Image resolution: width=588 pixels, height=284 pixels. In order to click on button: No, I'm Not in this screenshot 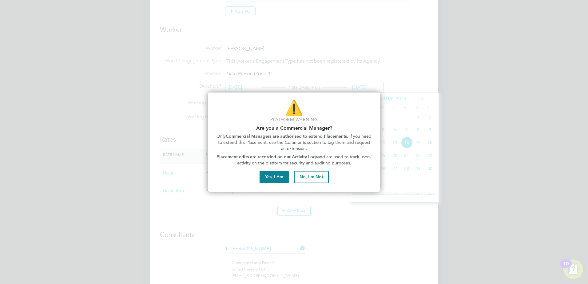, I will do `click(311, 177)`.